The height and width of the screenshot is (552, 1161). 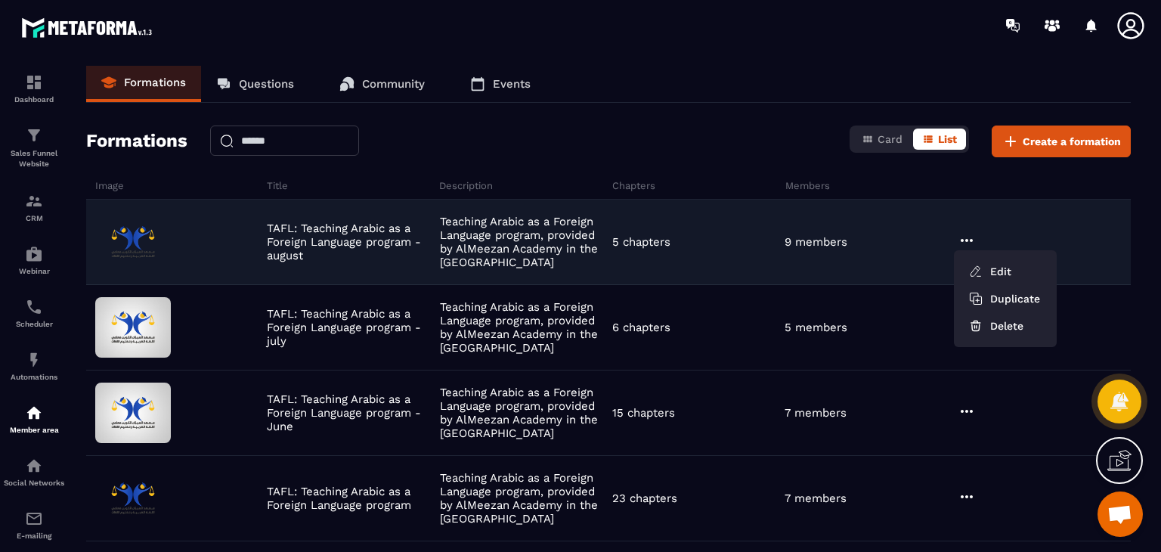 I want to click on a: emailemailE-mailing, so click(x=34, y=525).